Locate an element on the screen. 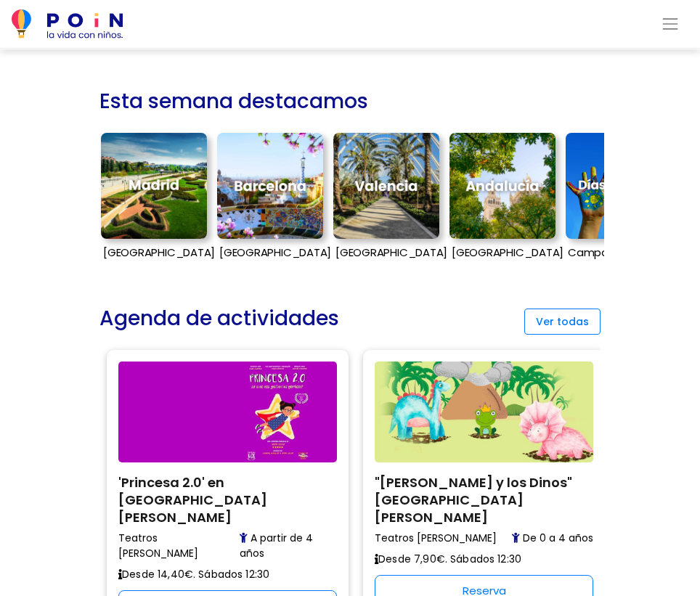 The image size is (700, 596). img: tt-con-ninos-en-madrid-princesa-teatros-luchana is located at coordinates (227, 411).